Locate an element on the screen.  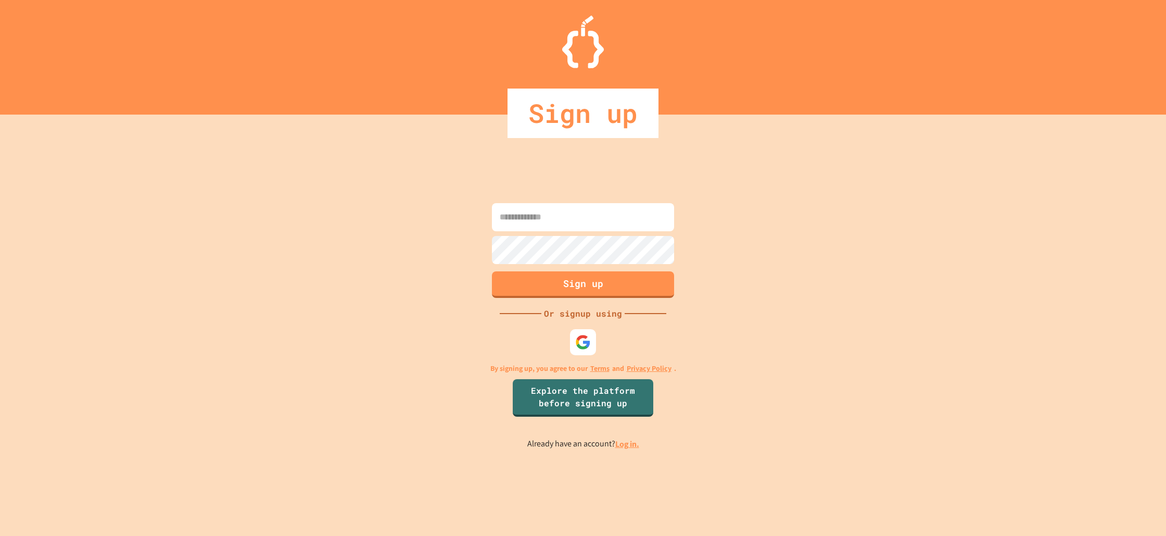
a: Log in. is located at coordinates (627, 444).